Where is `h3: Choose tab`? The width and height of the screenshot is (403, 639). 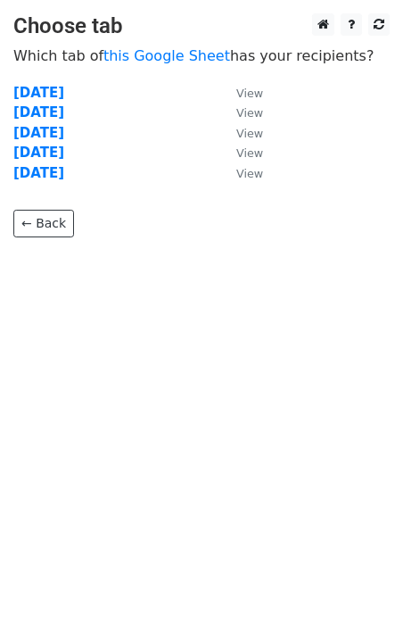
h3: Choose tab is located at coordinates (202, 26).